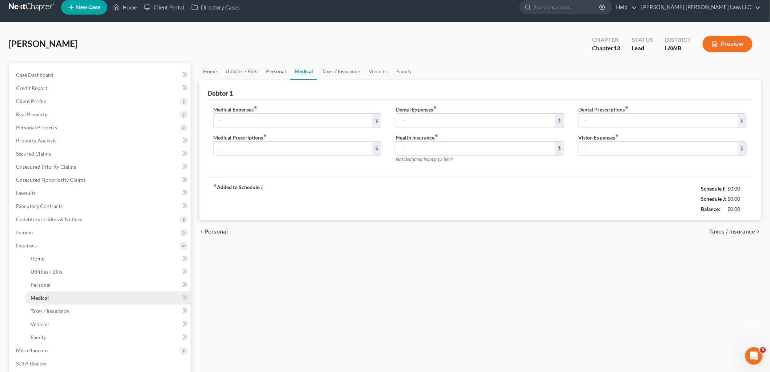 The height and width of the screenshot is (372, 770). I want to click on a: Help, so click(625, 7).